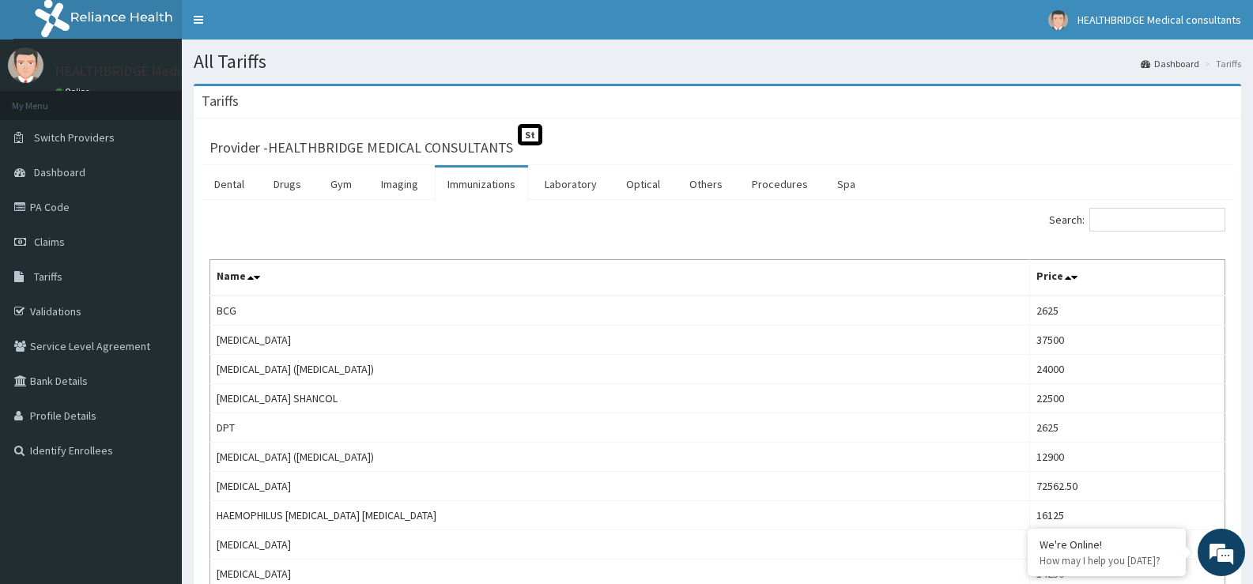 The height and width of the screenshot is (584, 1253). Describe the element at coordinates (341, 184) in the screenshot. I see `a: Gym` at that location.